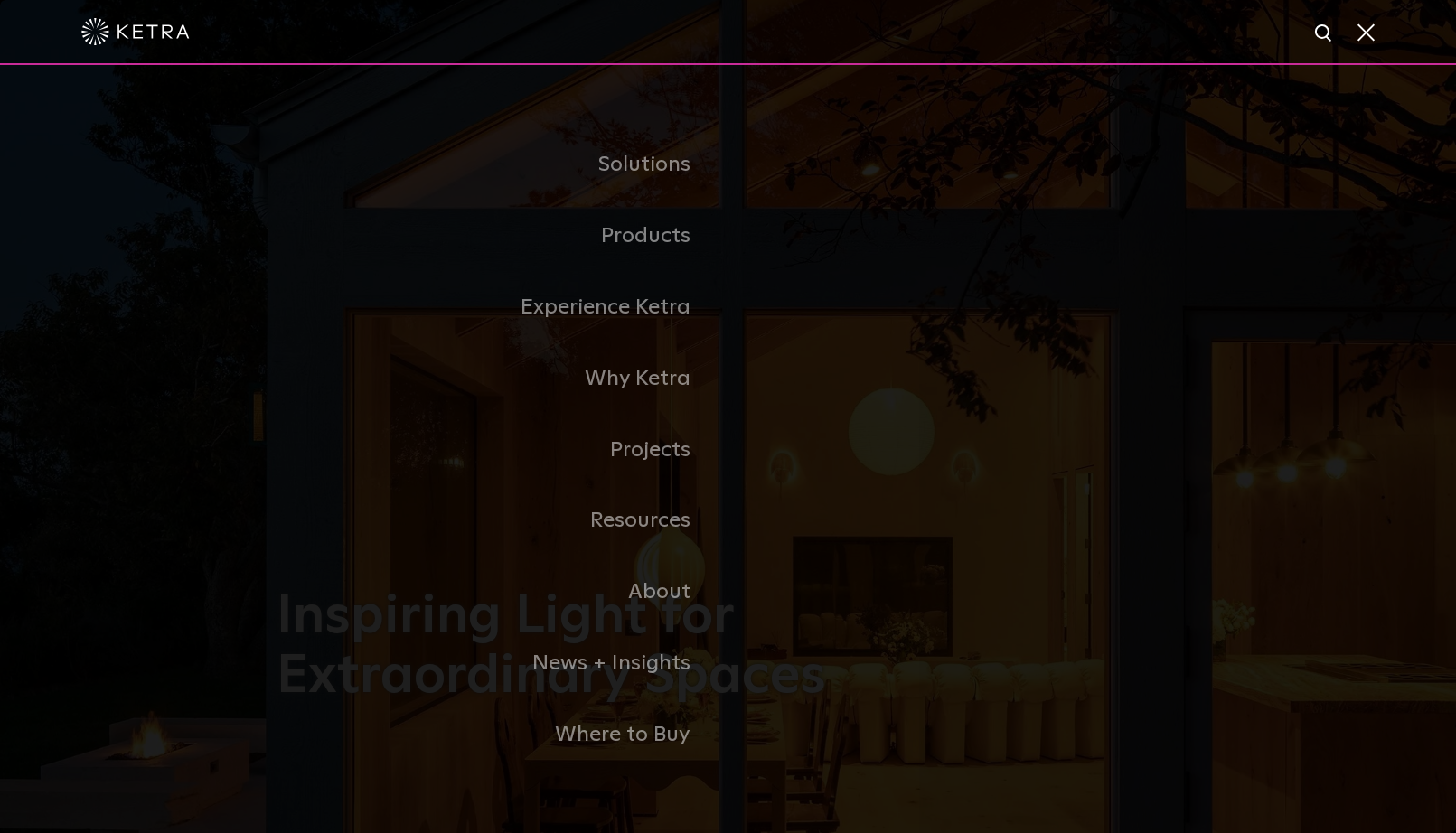  What do you see at coordinates (503, 379) in the screenshot?
I see `a: Why Ketra` at bounding box center [503, 379].